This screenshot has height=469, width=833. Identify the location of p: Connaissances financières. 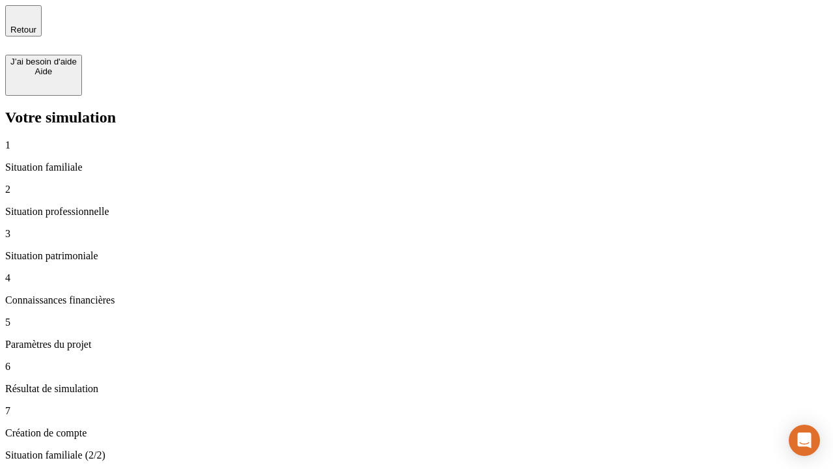
(417, 300).